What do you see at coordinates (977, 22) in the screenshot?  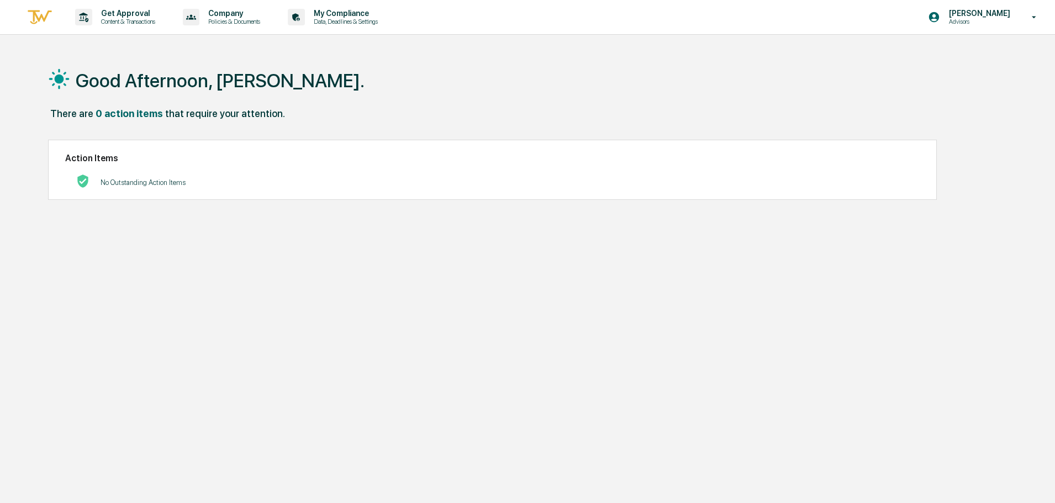 I see `p: Advisors` at bounding box center [977, 22].